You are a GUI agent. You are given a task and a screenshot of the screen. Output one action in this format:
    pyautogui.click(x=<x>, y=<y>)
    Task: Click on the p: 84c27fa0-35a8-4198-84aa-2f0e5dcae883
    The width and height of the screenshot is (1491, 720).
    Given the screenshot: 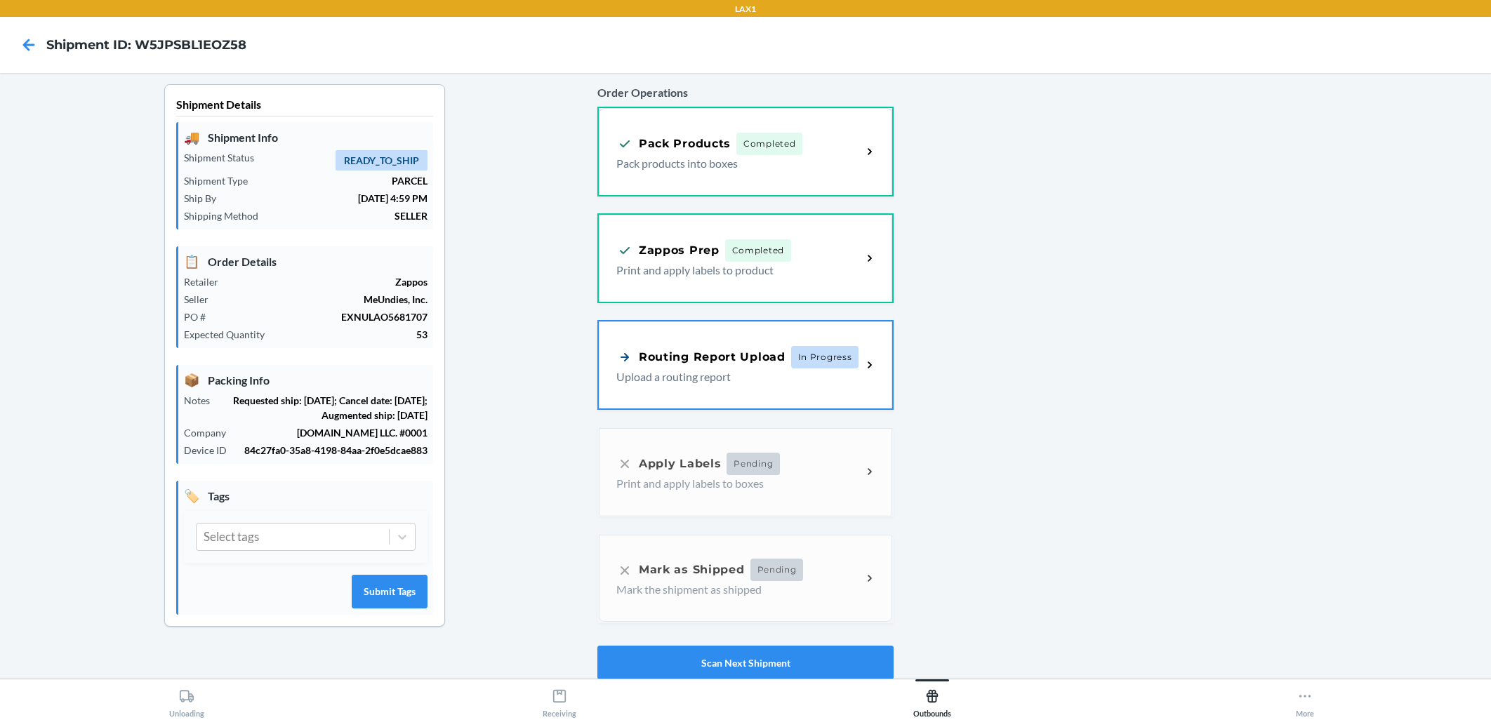 What is the action you would take?
    pyautogui.click(x=333, y=450)
    